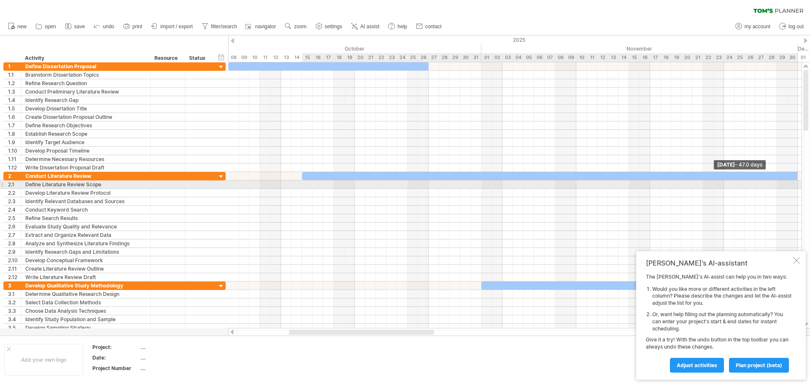  Describe the element at coordinates (796, 27) in the screenshot. I see `span: log out` at that location.